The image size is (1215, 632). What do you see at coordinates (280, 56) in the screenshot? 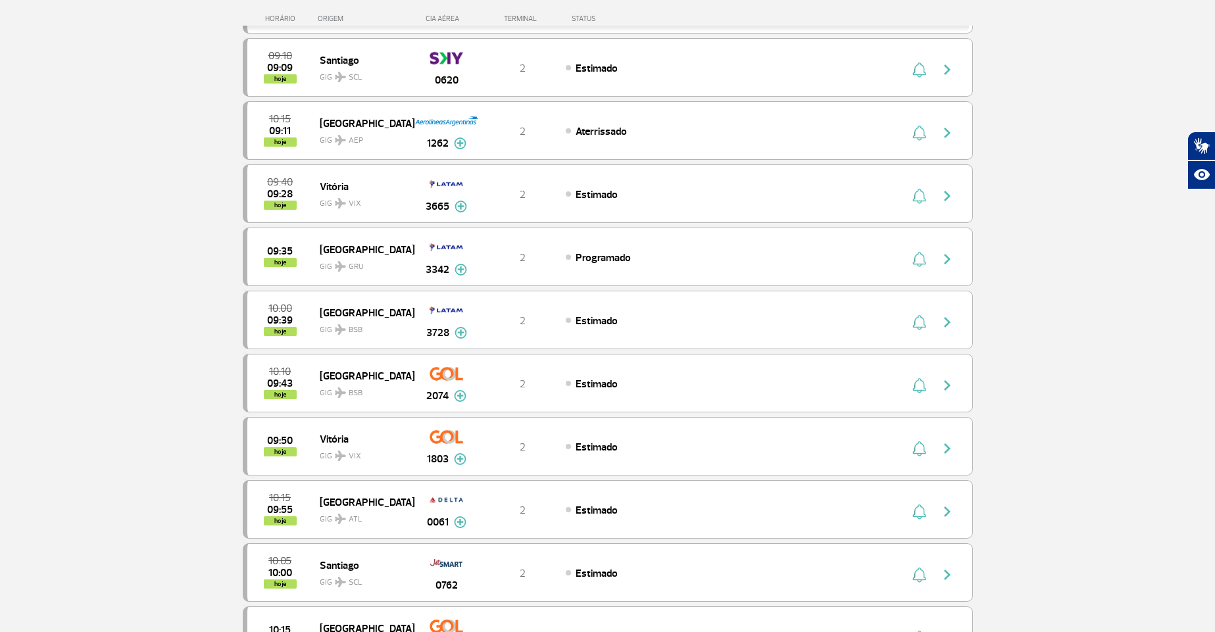
I see `span: 2025-08-26 09:10:00` at bounding box center [280, 56].